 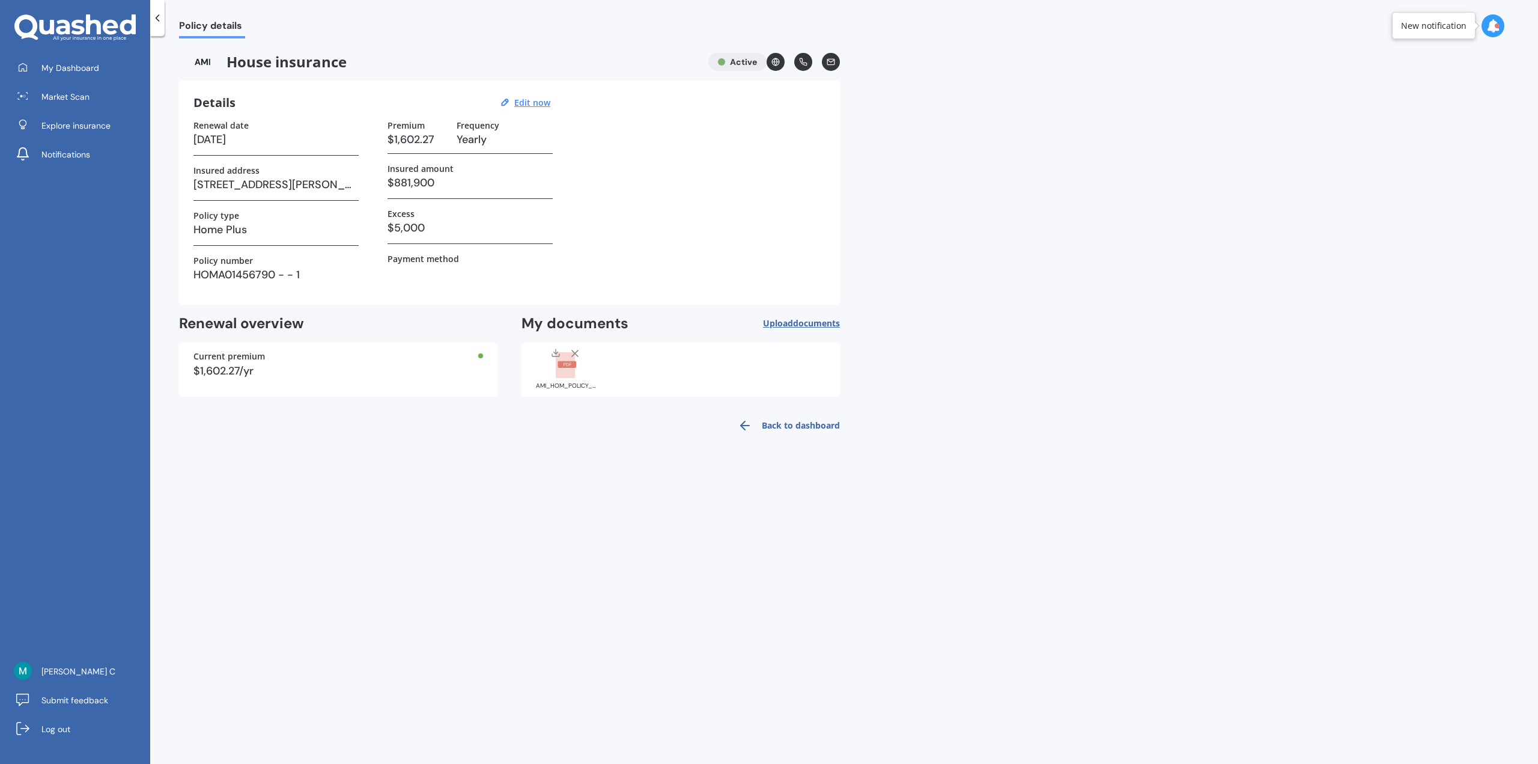 What do you see at coordinates (79, 729) in the screenshot?
I see `a: Log out` at bounding box center [79, 729].